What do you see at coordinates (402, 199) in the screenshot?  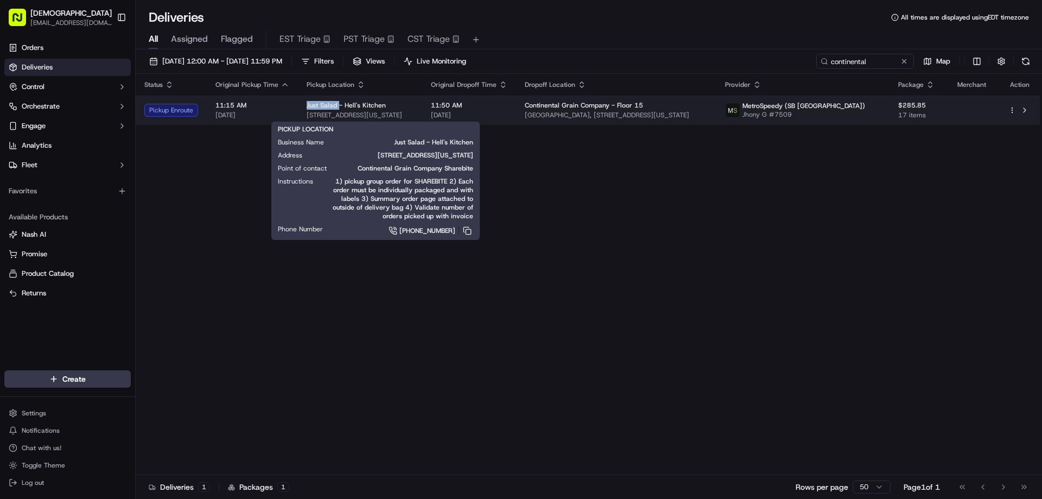 I see `span: 1) pickup group order for SHAREBITE 2) Each order must be individually packaged and with labels 3...` at bounding box center [402, 199].